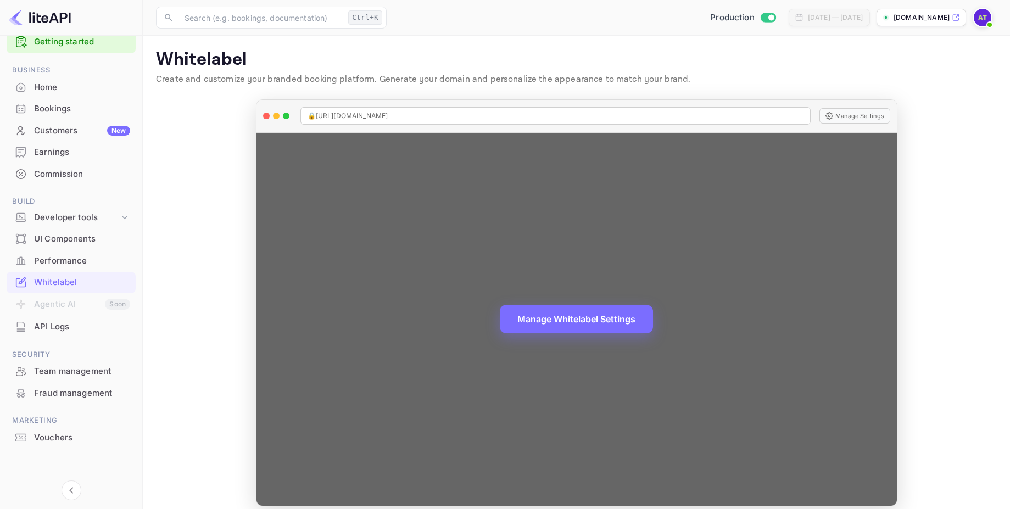  Describe the element at coordinates (71, 130) in the screenshot. I see `a: CustomersNew` at that location.